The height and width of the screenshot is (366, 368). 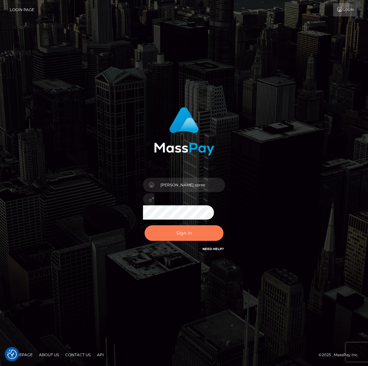 I want to click on a: About Us, so click(x=49, y=355).